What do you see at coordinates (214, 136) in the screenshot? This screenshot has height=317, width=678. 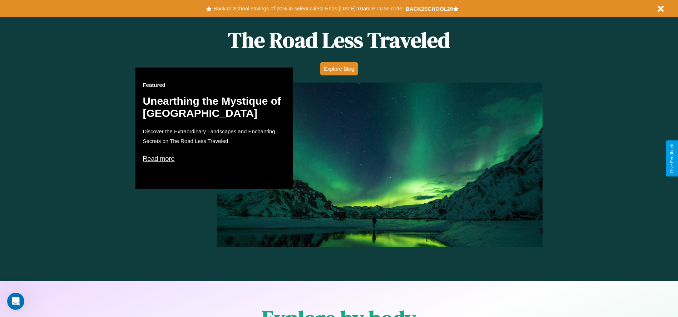 I see `p: Discover the Extraordinary Landscapes and Enchanting Secrets on The Road Less Traveled.` at bounding box center [214, 136].